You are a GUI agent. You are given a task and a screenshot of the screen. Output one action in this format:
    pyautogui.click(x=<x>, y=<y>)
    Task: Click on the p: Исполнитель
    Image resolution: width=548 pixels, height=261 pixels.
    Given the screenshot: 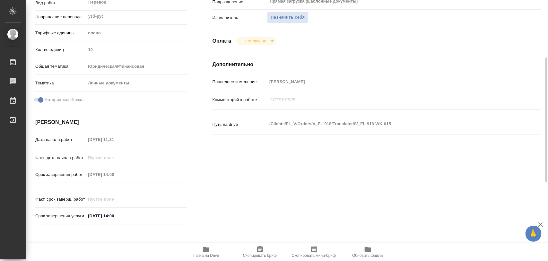 What is the action you would take?
    pyautogui.click(x=240, y=18)
    